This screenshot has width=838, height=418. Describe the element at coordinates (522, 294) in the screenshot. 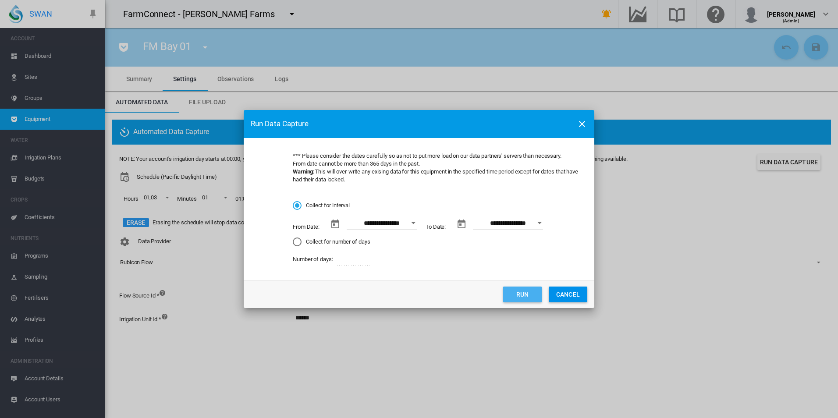

I see `button: Run` at that location.